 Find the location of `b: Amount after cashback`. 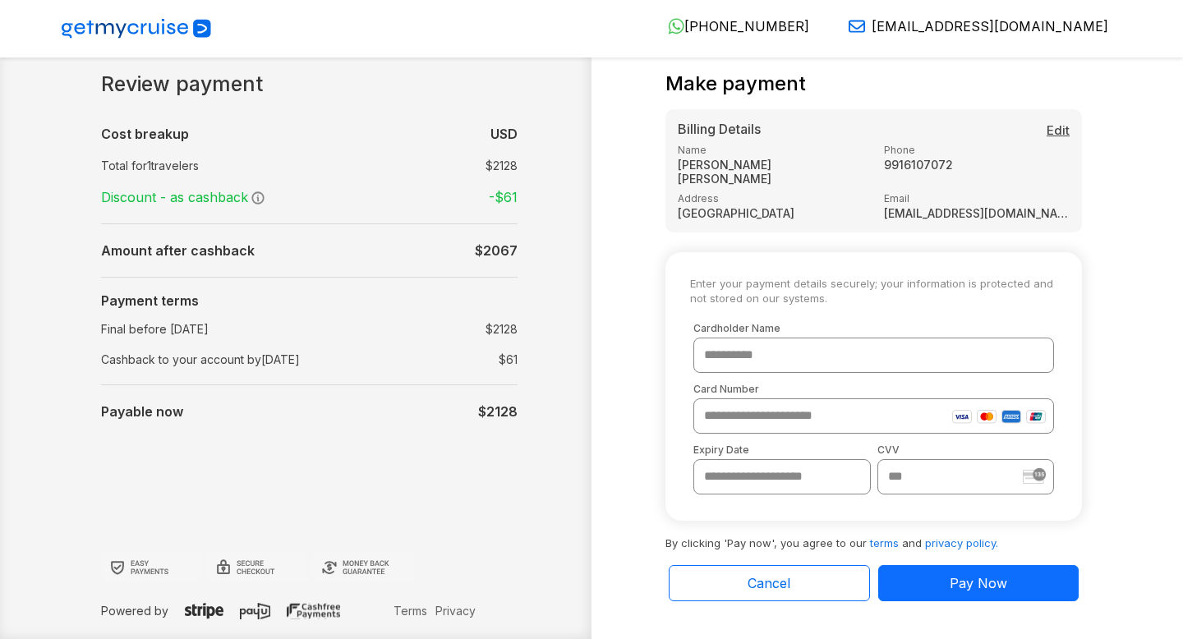

b: Amount after cashback is located at coordinates (177, 251).